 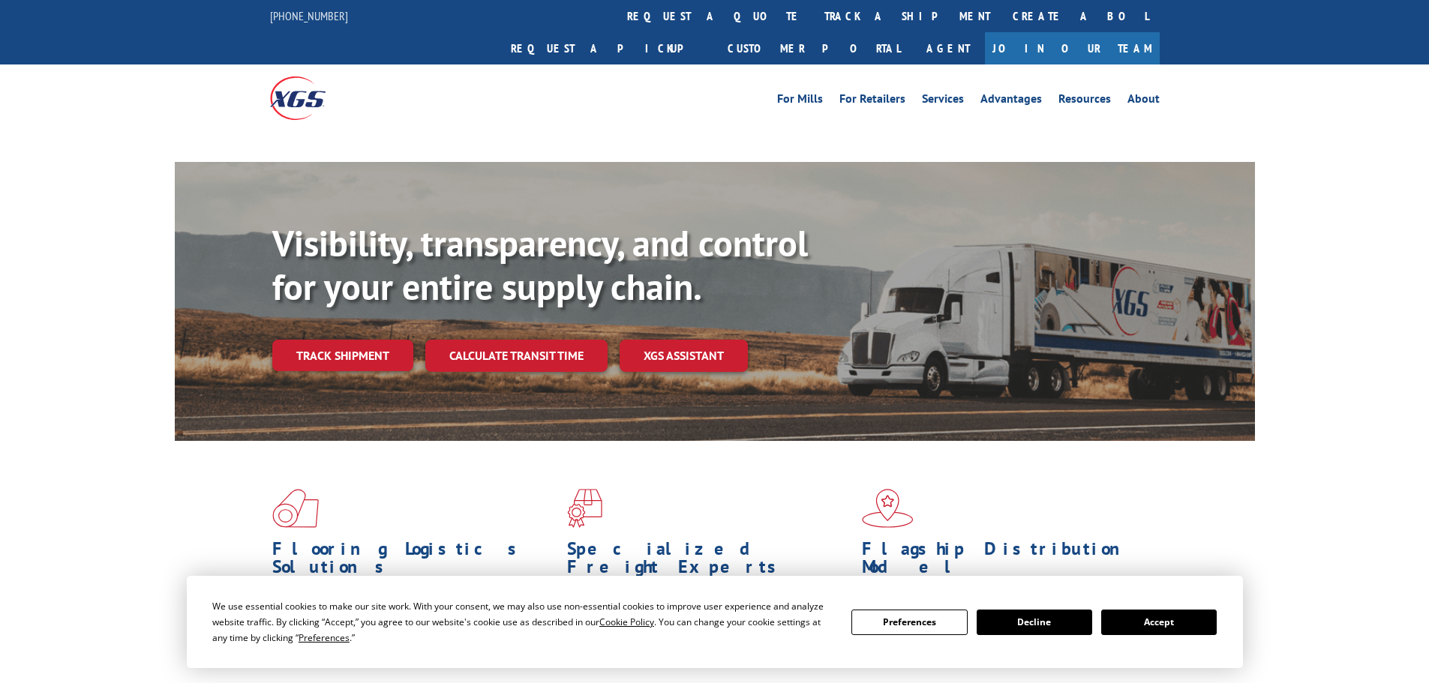 I want to click on img: xgs-icon-flagship-distribution-model-red, so click(x=887, y=509).